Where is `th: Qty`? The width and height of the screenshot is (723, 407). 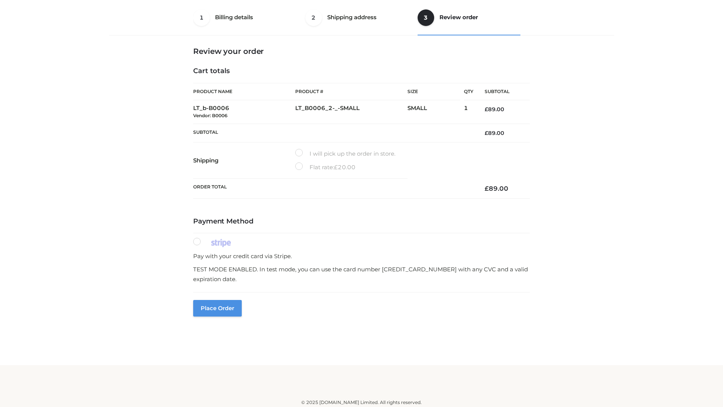
th: Qty is located at coordinates (469, 92).